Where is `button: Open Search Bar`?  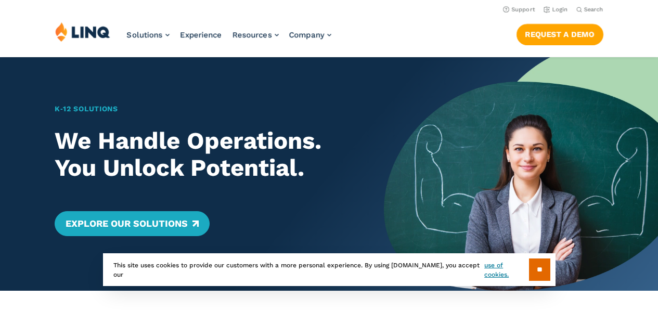 button: Open Search Bar is located at coordinates (590, 9).